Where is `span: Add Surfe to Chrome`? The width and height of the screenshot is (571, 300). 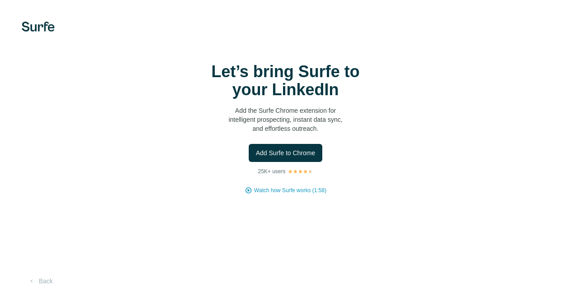
span: Add Surfe to Chrome is located at coordinates (286, 153).